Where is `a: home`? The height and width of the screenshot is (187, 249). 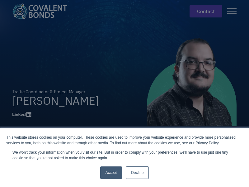
a: home is located at coordinates (42, 11).